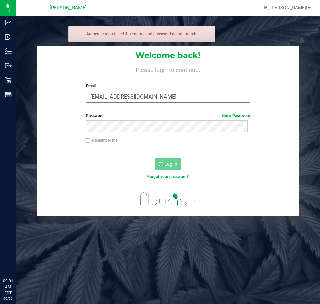 The image size is (320, 304). What do you see at coordinates (8, 298) in the screenshot?
I see `p: 09/26` at bounding box center [8, 298].